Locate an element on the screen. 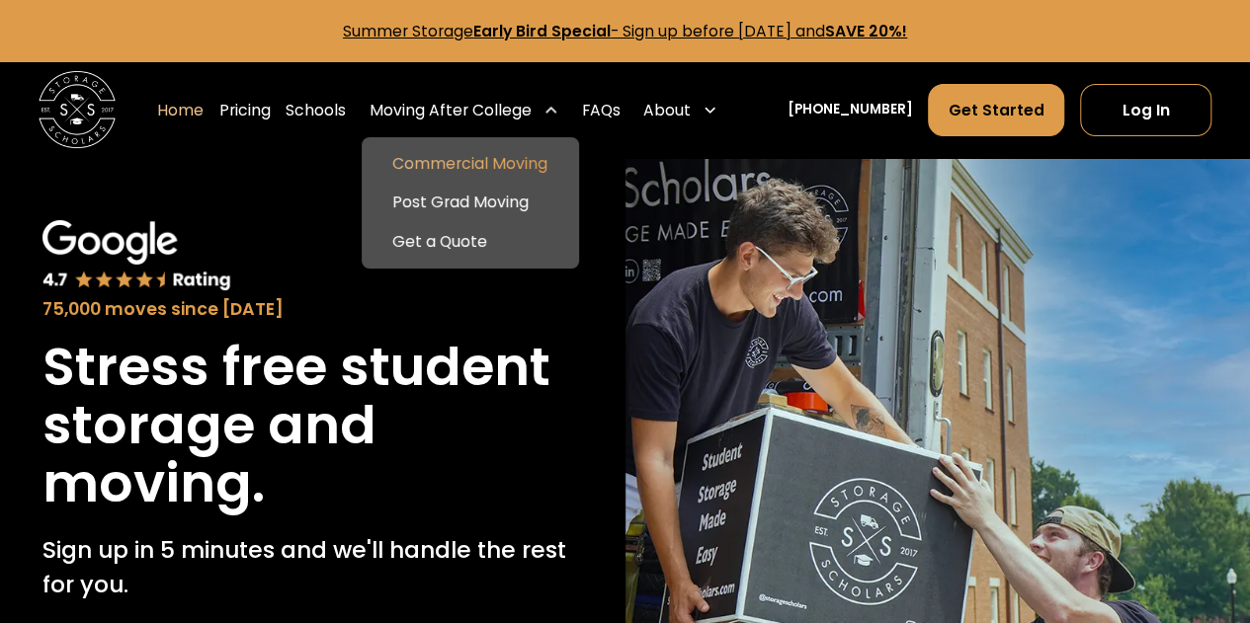  a: home is located at coordinates (77, 110).